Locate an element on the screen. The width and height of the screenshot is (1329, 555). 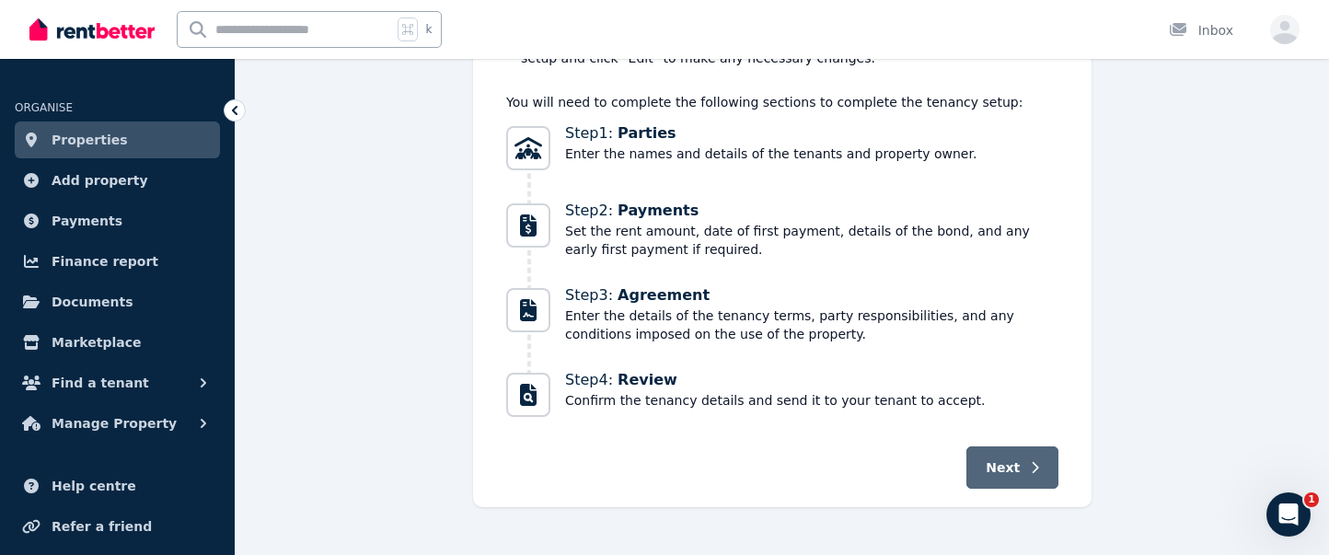
span: Enter the details of the tenancy terms, party responsibilities, and any conditions imposed on the... is located at coordinates (811, 325).